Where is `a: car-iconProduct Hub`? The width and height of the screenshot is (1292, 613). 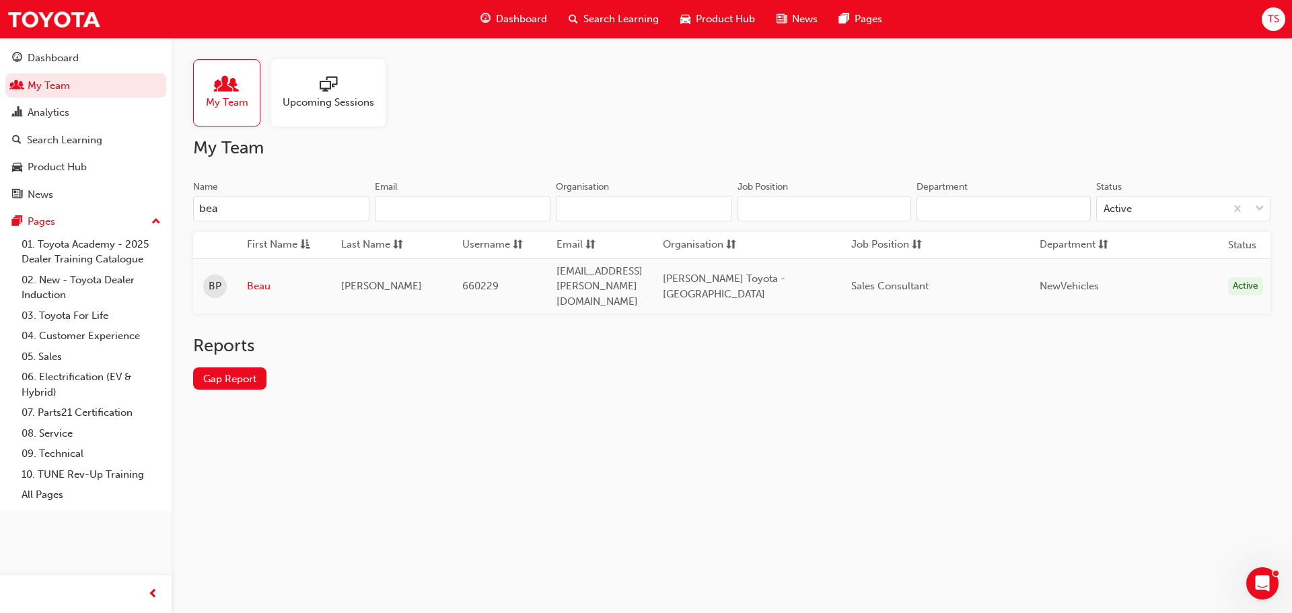 a: car-iconProduct Hub is located at coordinates (717, 19).